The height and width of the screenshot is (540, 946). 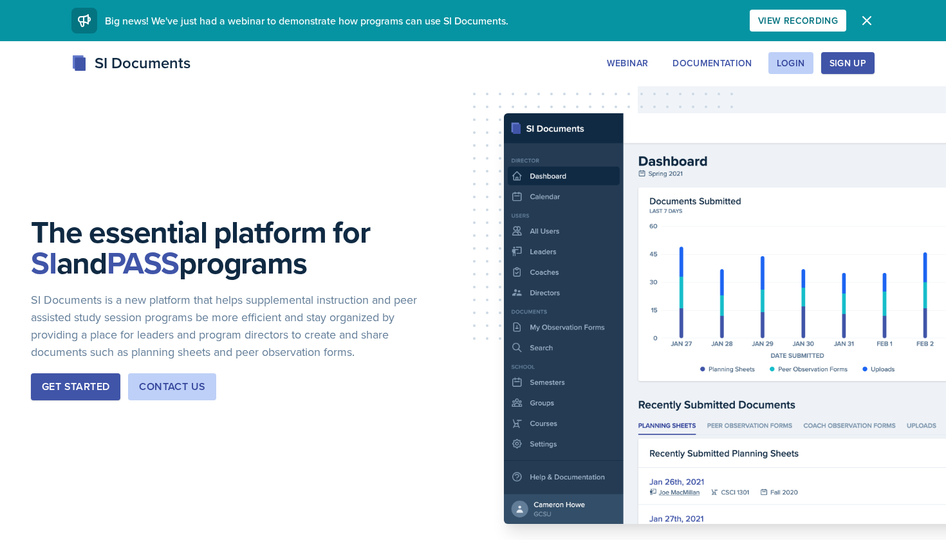 What do you see at coordinates (713, 63) in the screenshot?
I see `div: Documentation` at bounding box center [713, 63].